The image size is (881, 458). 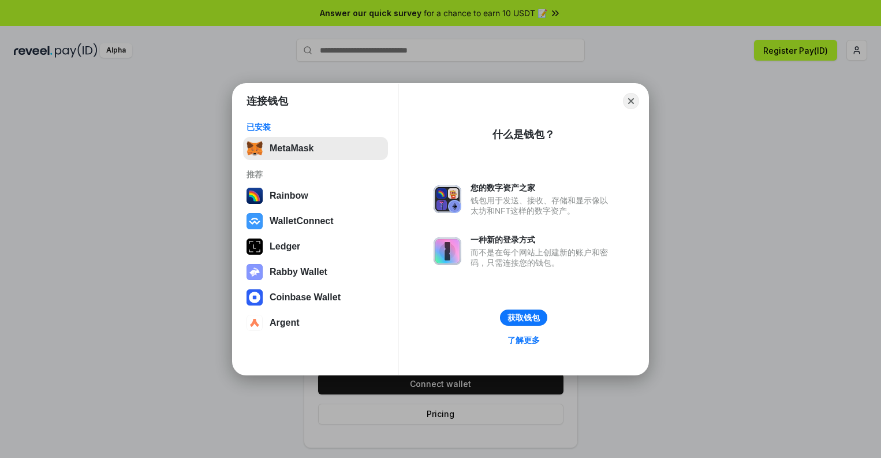 What do you see at coordinates (315, 297) in the screenshot?
I see `button: Coinbase Wallet` at bounding box center [315, 297].